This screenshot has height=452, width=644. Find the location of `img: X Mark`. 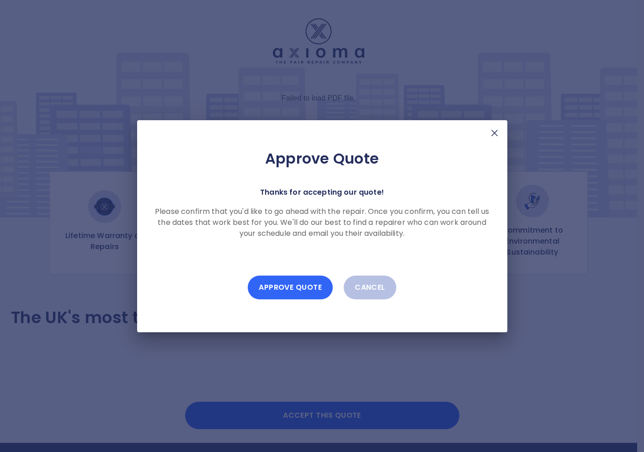

img: X Mark is located at coordinates (494, 133).